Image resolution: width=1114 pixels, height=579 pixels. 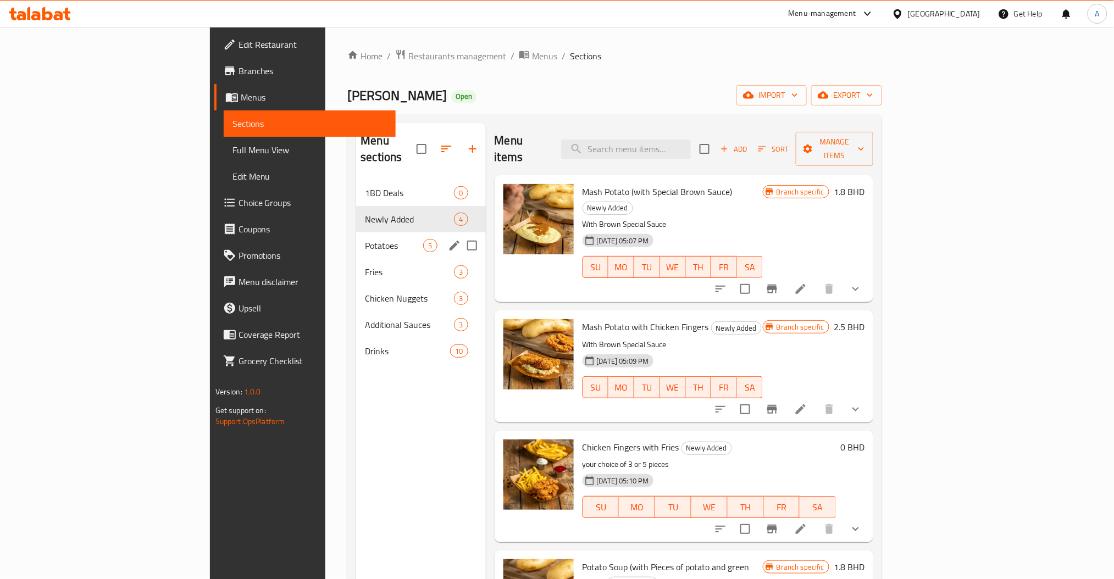 I want to click on div: Drinks, so click(x=407, y=351).